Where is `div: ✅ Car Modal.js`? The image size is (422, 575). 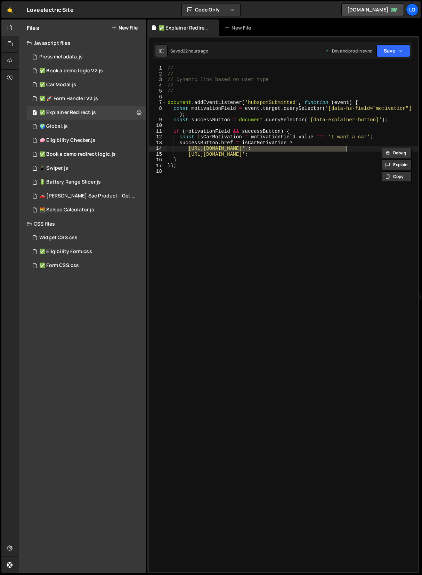 div: ✅ Car Modal.js is located at coordinates (58, 85).